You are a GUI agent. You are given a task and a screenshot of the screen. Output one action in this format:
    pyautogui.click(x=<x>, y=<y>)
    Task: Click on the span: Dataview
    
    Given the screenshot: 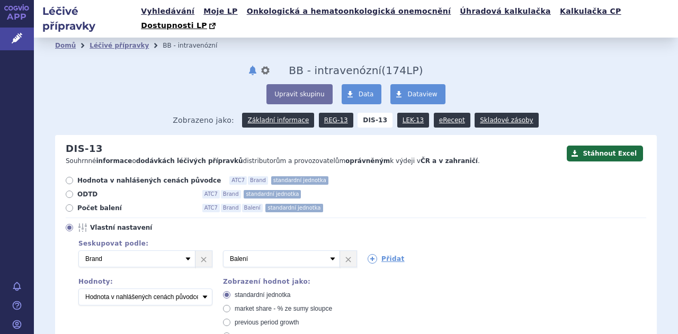 What is the action you would take?
    pyautogui.click(x=422, y=94)
    